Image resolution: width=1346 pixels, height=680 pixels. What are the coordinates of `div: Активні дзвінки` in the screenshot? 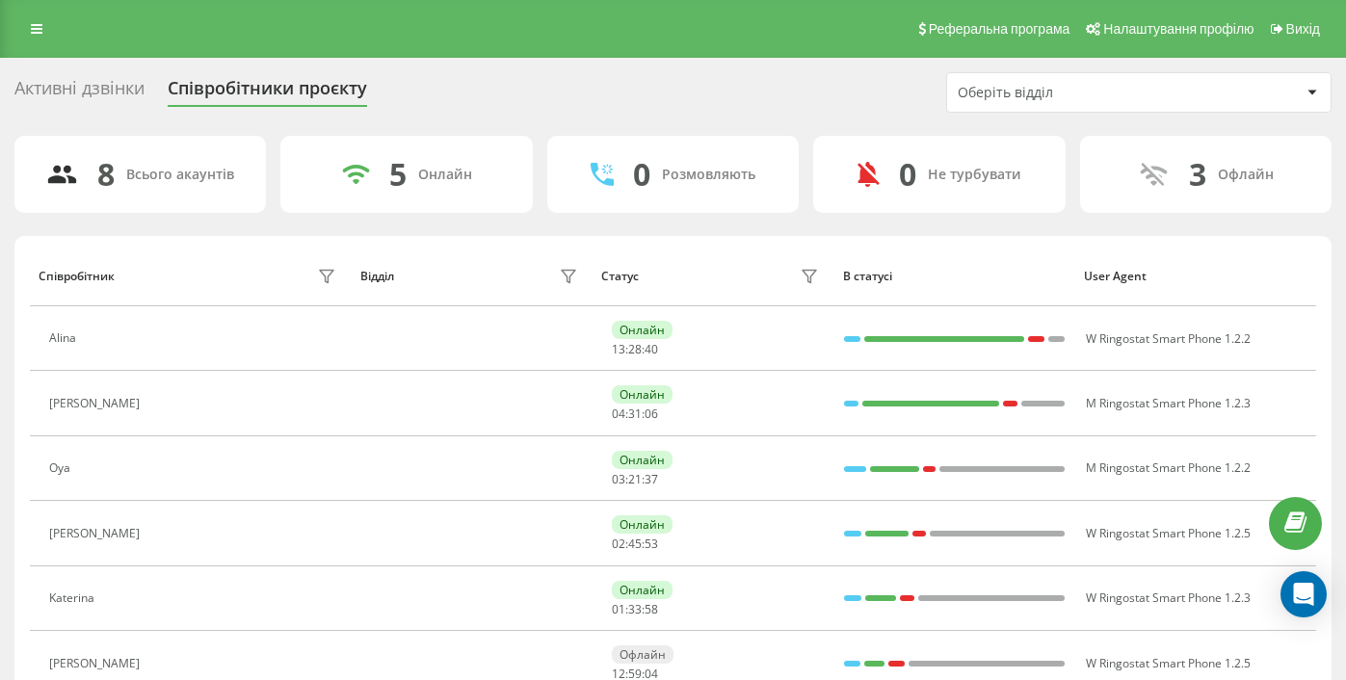 It's located at (79, 93).